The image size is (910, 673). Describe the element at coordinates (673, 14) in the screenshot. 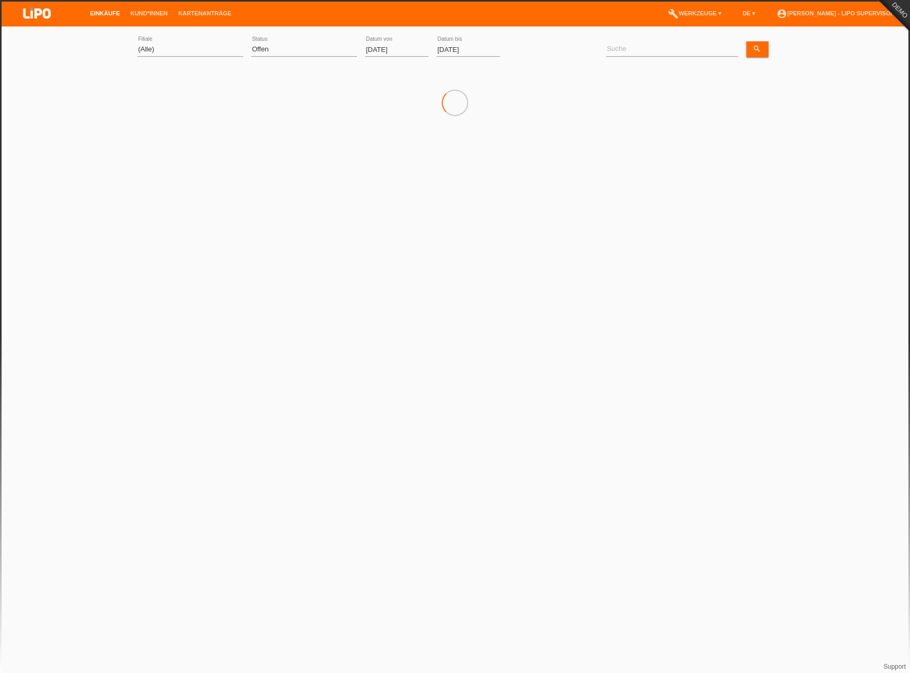

I see `i: build` at that location.